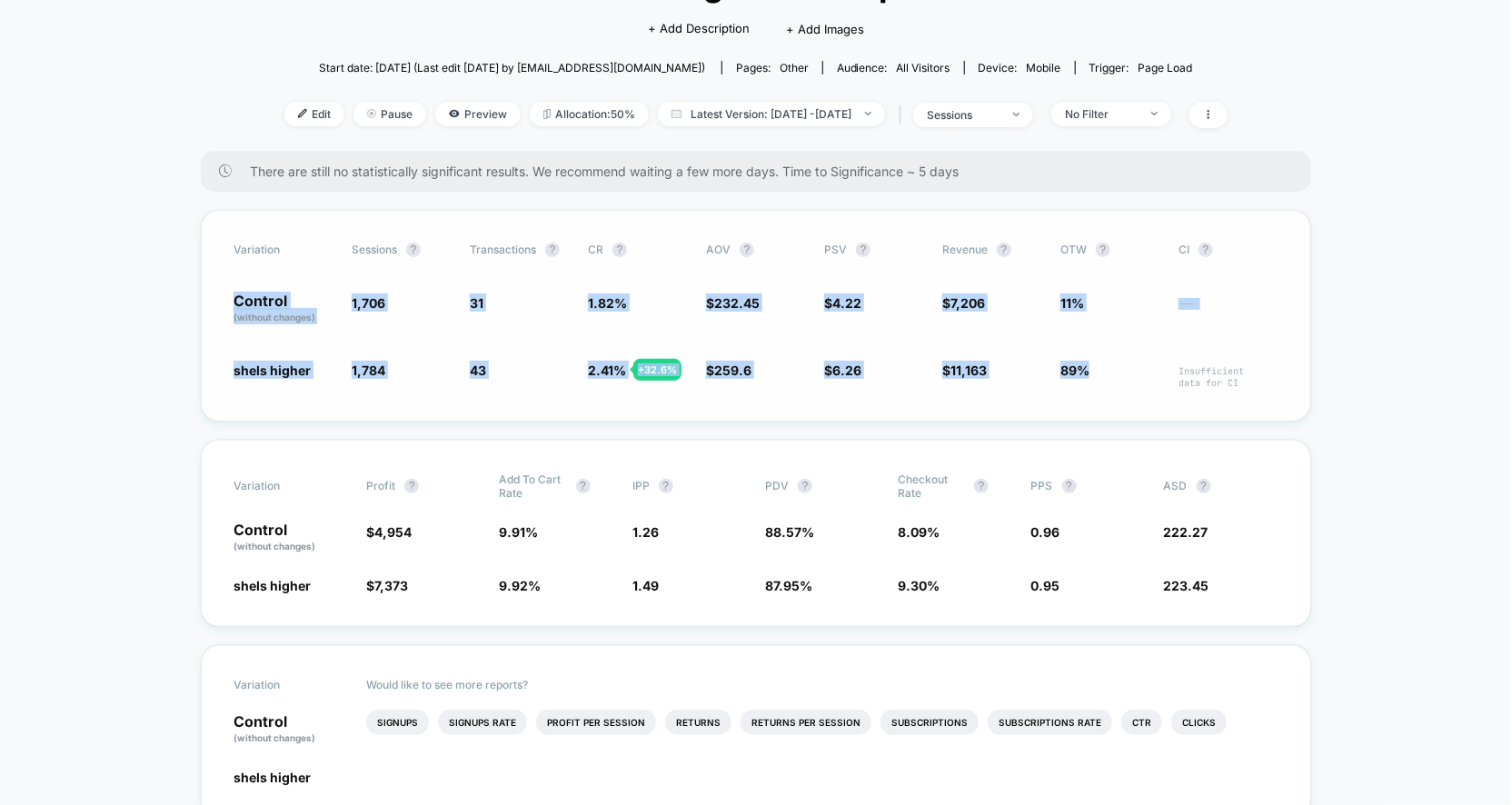 The width and height of the screenshot is (1512, 805). I want to click on span: Device:, so click(1019, 67).